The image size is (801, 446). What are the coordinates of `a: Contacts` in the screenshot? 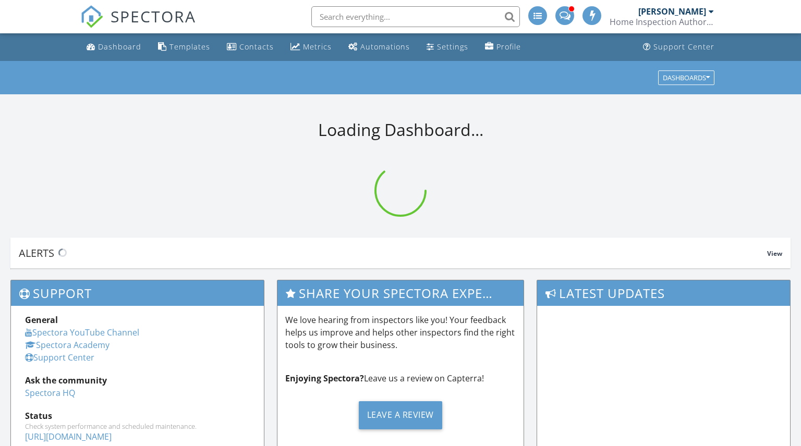 It's located at (250, 47).